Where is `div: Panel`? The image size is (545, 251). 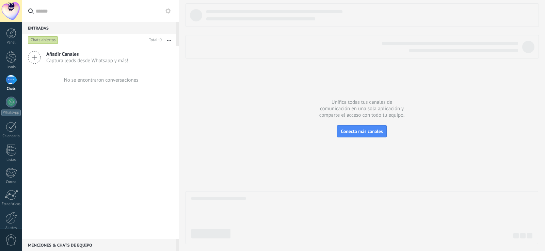 div: Panel is located at coordinates (11, 43).